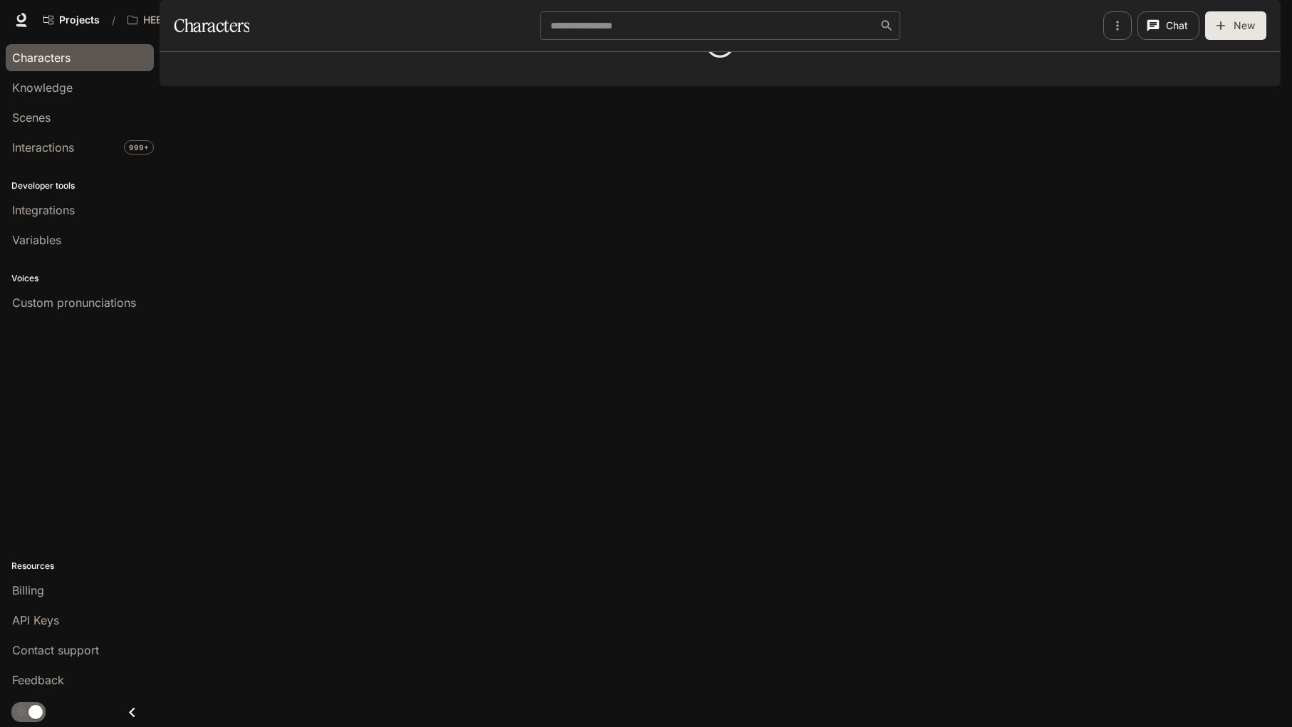  What do you see at coordinates (212, 26) in the screenshot?
I see `h1: Characters` at bounding box center [212, 26].